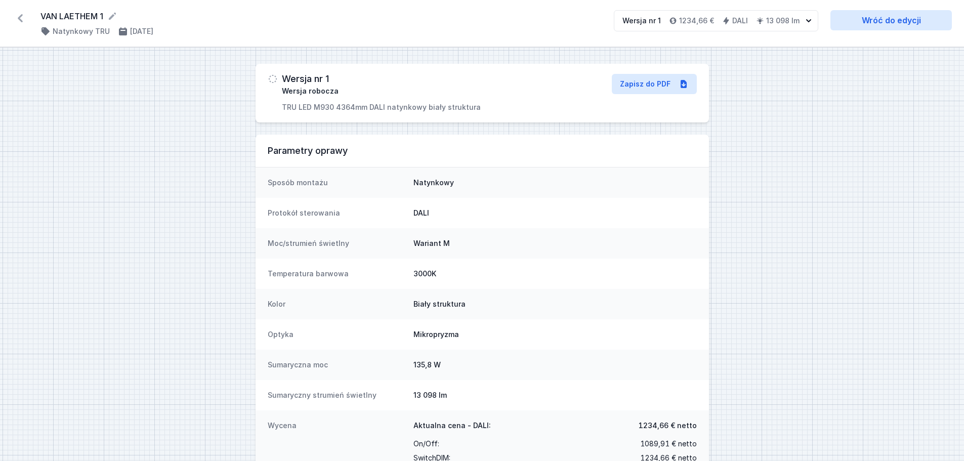 The width and height of the screenshot is (964, 461). What do you see at coordinates (482, 151) in the screenshot?
I see `h3: Parametry oprawy` at bounding box center [482, 151].